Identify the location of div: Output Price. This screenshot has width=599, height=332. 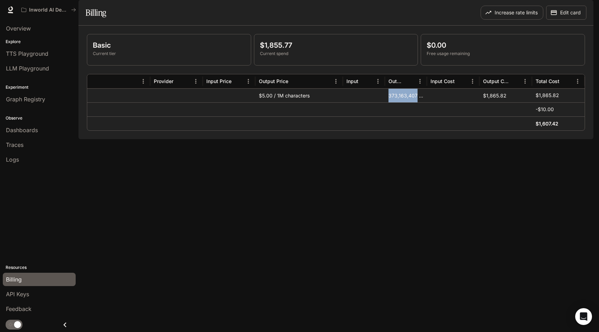
(274, 81).